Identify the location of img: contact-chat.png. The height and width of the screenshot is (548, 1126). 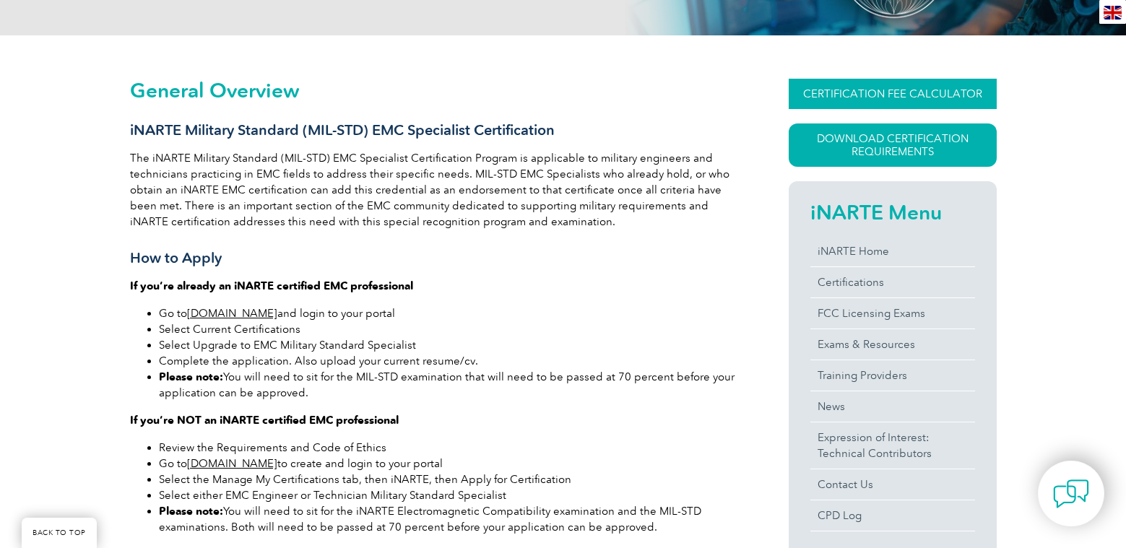
(1071, 494).